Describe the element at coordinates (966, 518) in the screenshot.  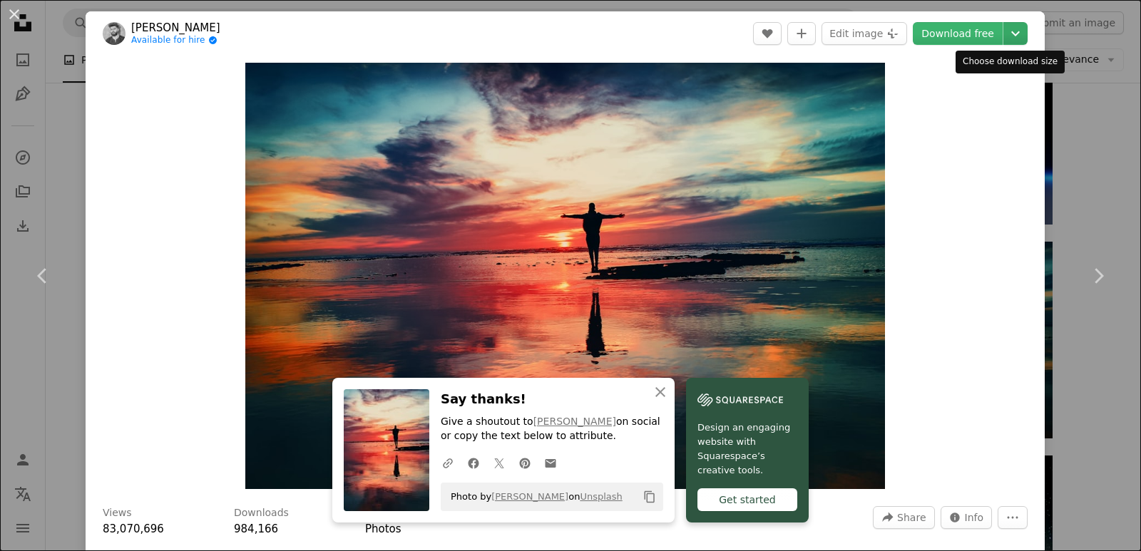
I see `button: Stats about this image` at that location.